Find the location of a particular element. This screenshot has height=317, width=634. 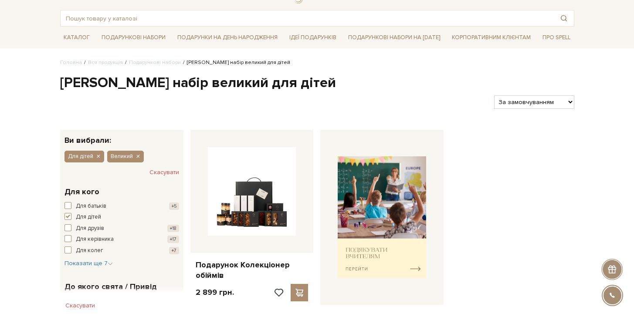

button: Для друзів +18 is located at coordinates (122, 229).